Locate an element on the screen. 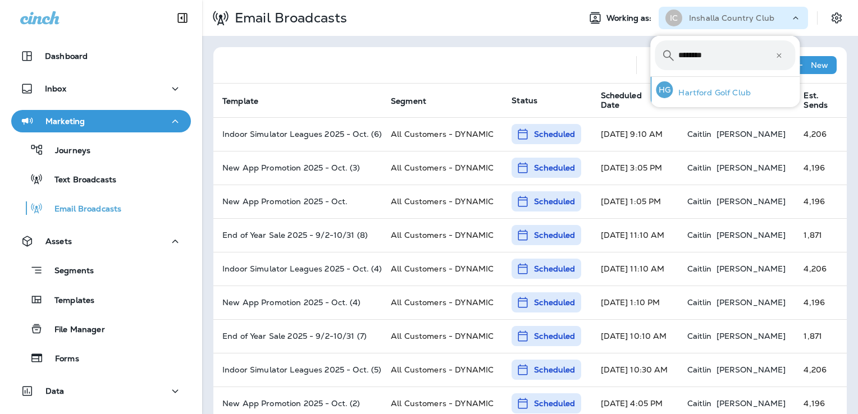 The height and width of the screenshot is (414, 858). p: Assets is located at coordinates (58, 241).